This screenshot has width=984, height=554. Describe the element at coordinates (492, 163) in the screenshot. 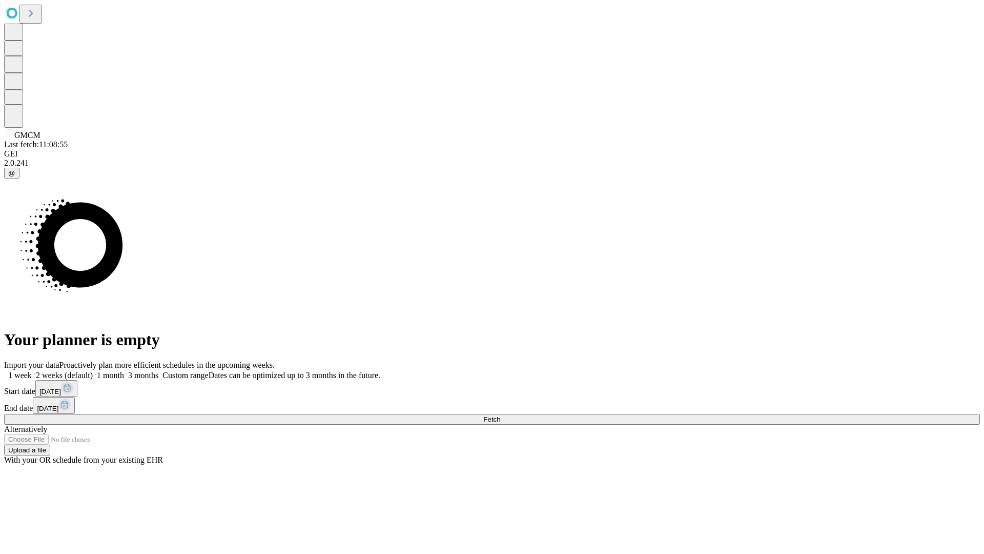

I see `div: 2.0.241` at that location.